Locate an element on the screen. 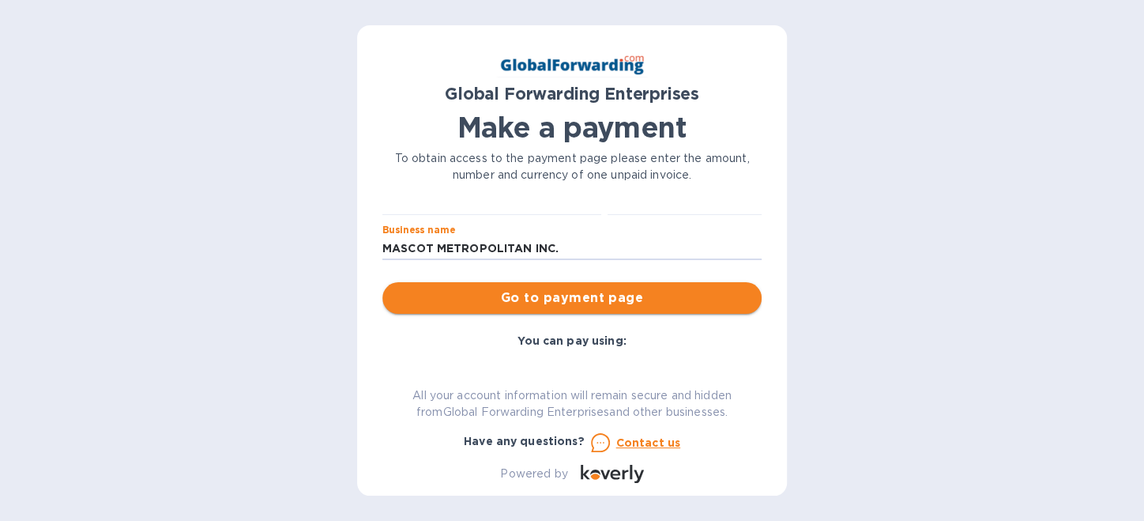  p: Powered by is located at coordinates (533, 473).